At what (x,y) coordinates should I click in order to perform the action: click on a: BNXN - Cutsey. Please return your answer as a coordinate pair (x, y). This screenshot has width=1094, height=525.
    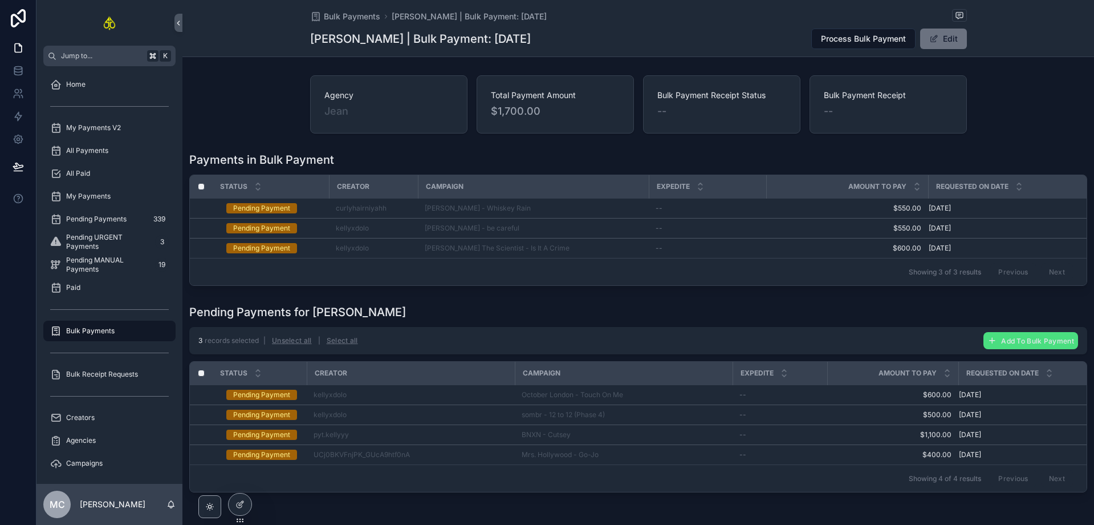
    Looking at the image, I should click on (624, 434).